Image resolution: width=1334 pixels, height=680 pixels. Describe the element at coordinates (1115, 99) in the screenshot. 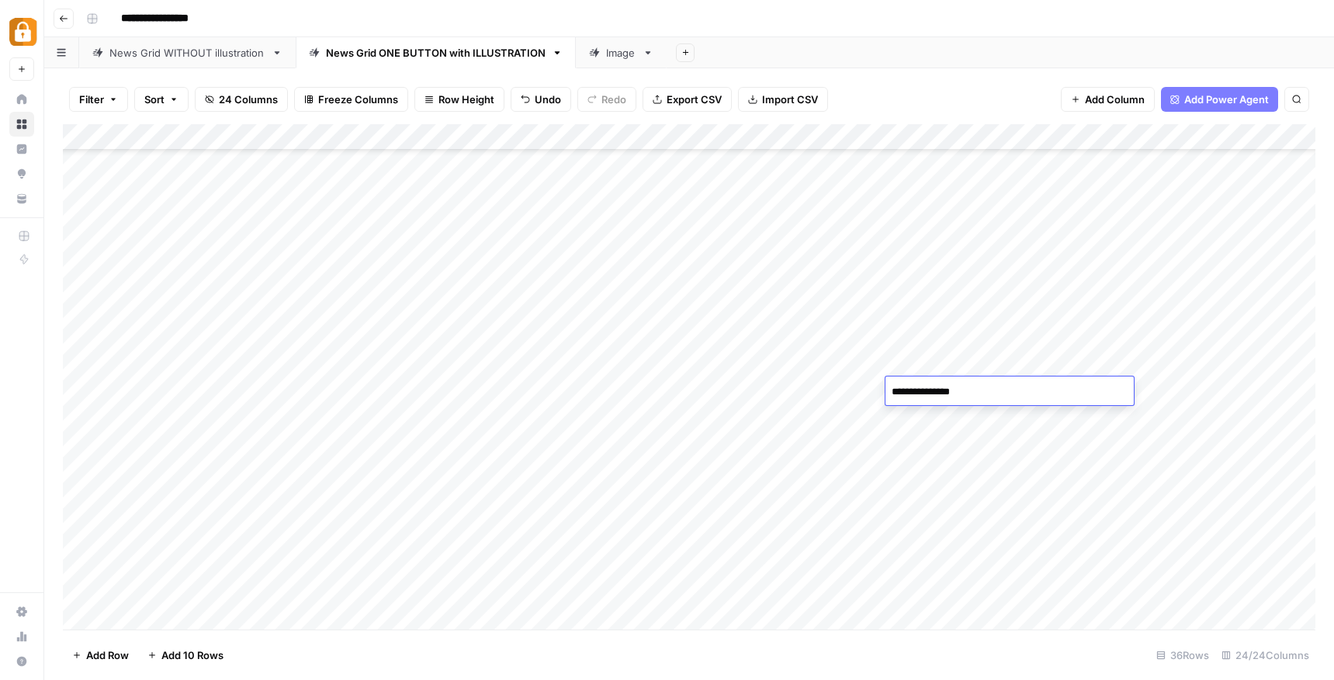

I see `span: Add Column` at that location.